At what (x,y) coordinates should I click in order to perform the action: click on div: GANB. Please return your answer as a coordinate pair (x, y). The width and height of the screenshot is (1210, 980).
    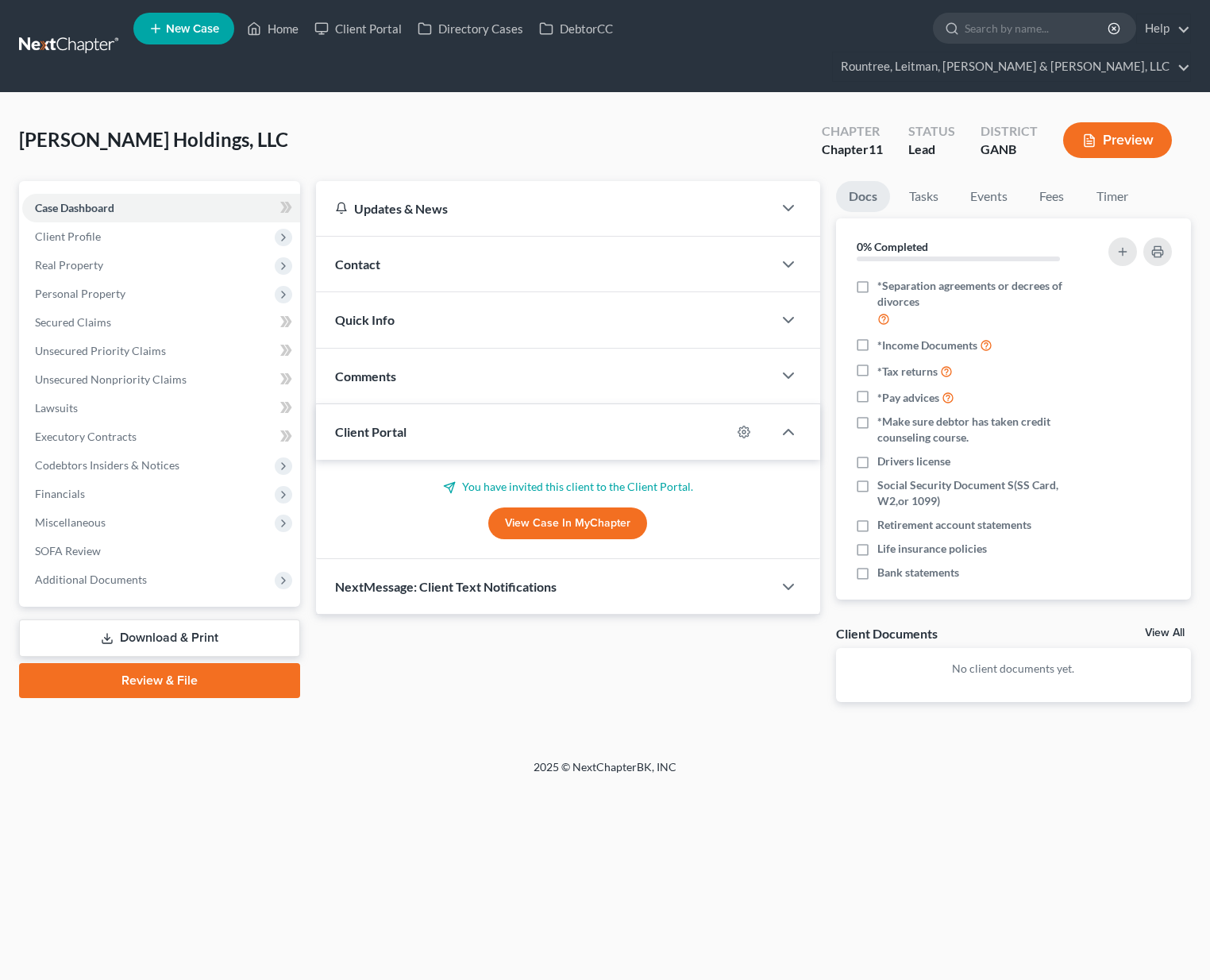
    Looking at the image, I should click on (1009, 149).